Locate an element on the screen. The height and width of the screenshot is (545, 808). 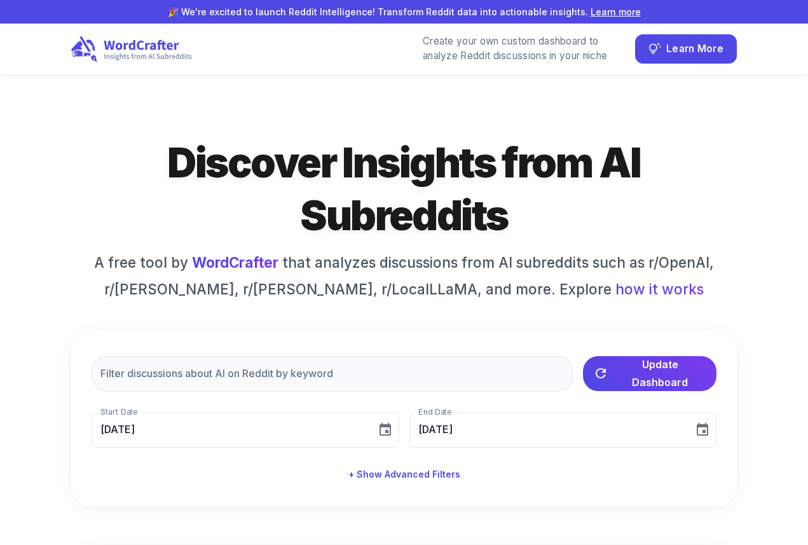
button: Choose date, selected date is Aug 21, 2025 is located at coordinates (703, 430).